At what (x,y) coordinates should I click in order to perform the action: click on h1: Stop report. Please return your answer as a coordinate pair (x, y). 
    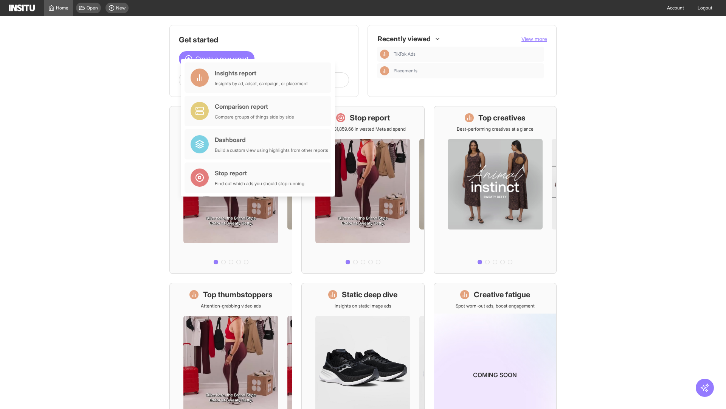
    Looking at the image, I should click on (370, 118).